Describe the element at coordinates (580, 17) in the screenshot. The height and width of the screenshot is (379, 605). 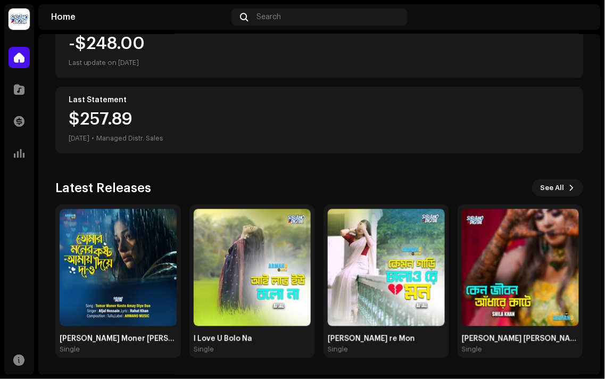
I see `img: c1cfddf5-412f-440c-8aa3-3fc8980b6de6` at that location.